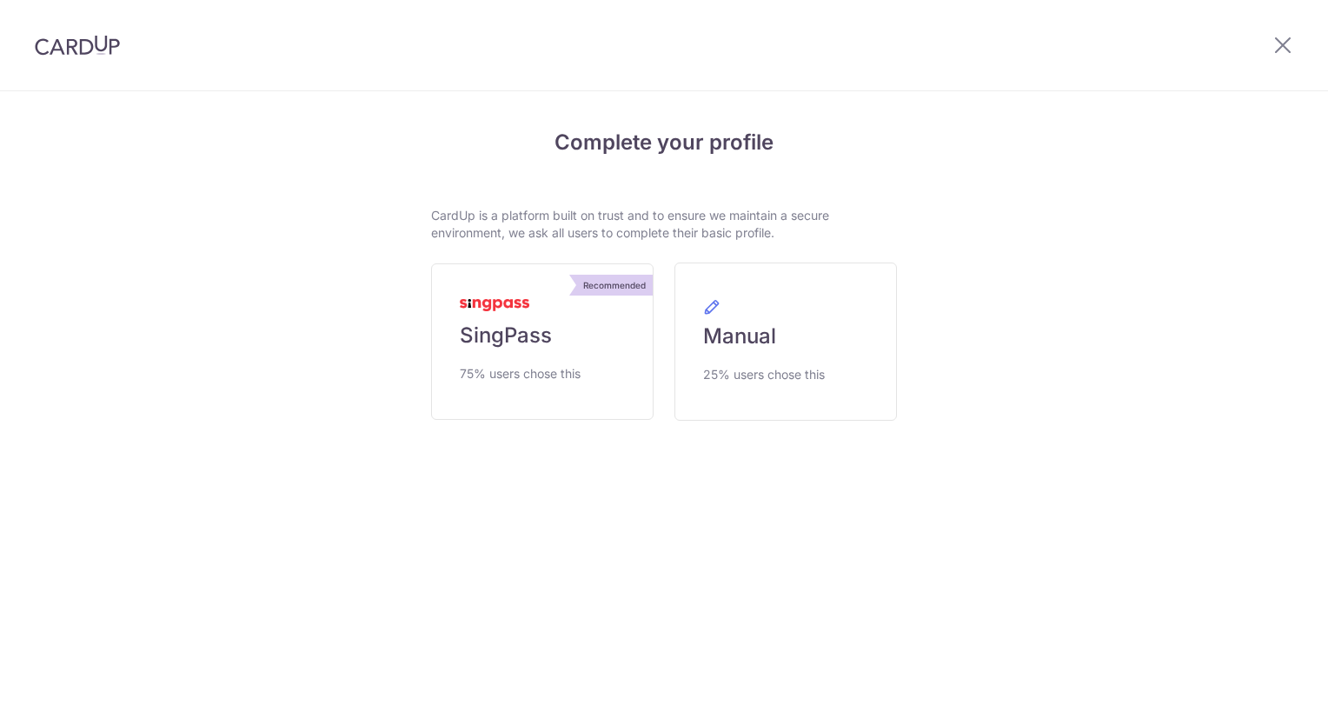 Image resolution: width=1328 pixels, height=725 pixels. What do you see at coordinates (764, 375) in the screenshot?
I see `span: 25% users chose this` at bounding box center [764, 375].